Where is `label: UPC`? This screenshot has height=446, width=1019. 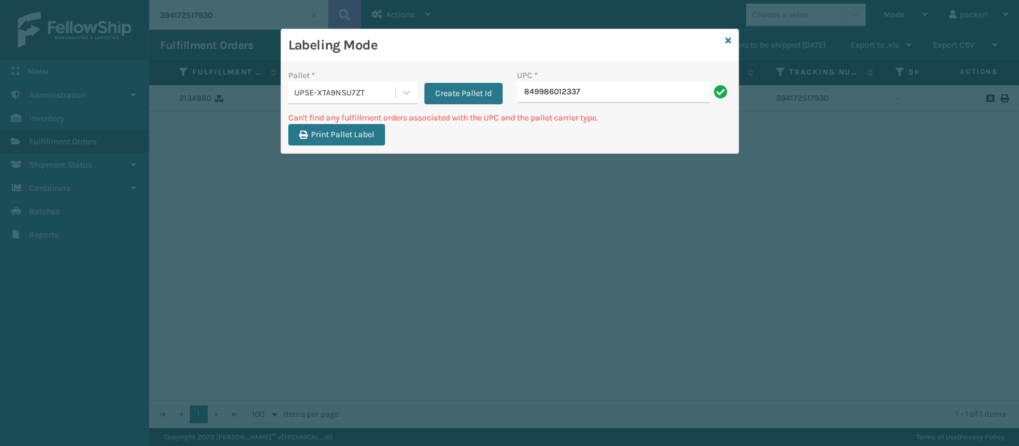 label: UPC is located at coordinates (527, 75).